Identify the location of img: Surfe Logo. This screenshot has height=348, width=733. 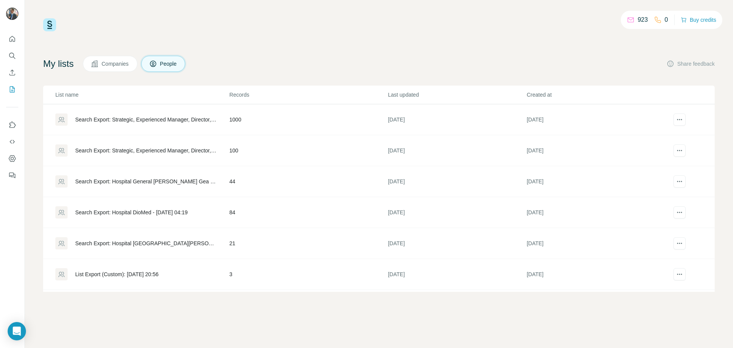
(50, 25).